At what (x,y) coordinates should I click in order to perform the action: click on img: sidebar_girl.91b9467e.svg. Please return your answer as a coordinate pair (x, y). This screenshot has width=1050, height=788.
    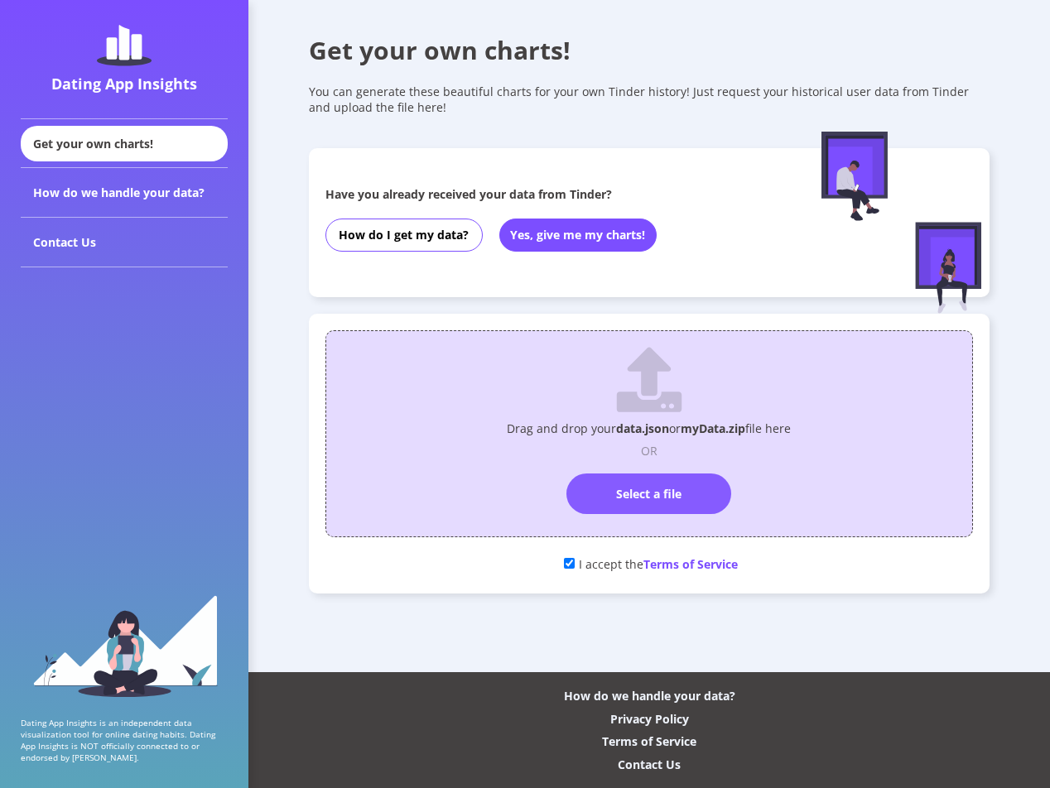
    Looking at the image, I should click on (124, 645).